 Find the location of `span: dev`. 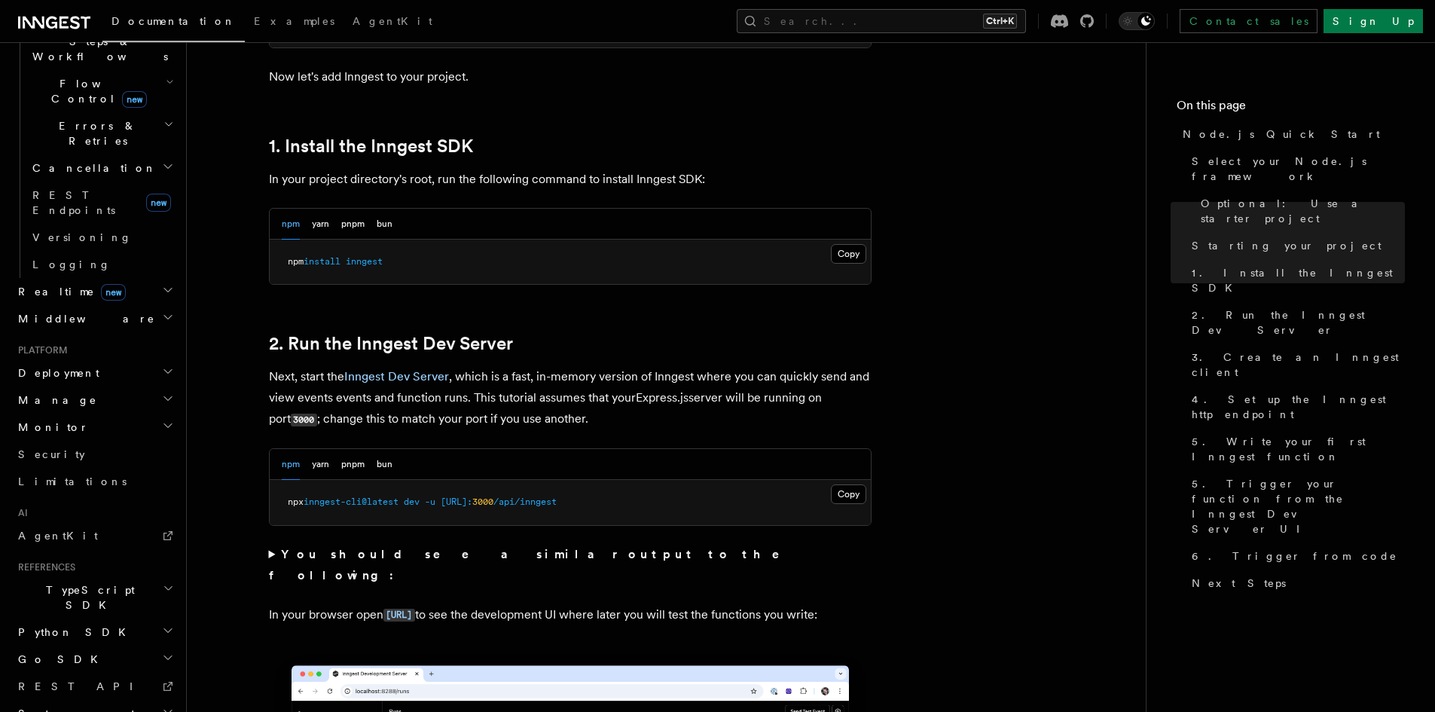

span: dev is located at coordinates (411, 502).